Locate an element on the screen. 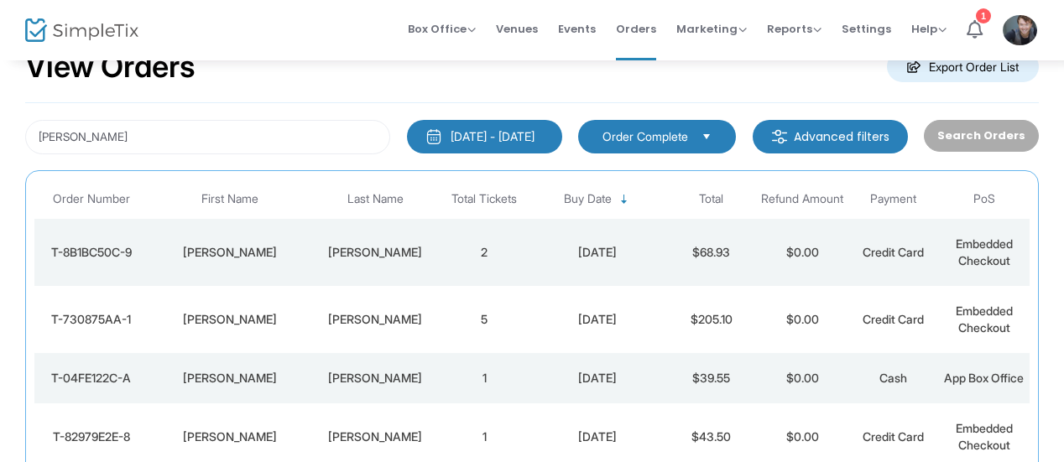 This screenshot has height=462, width=1064. img: monthly is located at coordinates (434, 137).